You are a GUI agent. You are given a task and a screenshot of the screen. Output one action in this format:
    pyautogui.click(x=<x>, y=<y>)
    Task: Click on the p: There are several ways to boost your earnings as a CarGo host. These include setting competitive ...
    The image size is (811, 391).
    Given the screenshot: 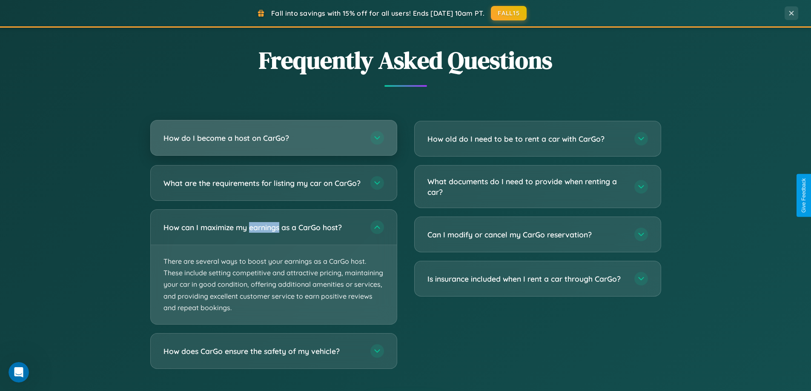 What is the action you would take?
    pyautogui.click(x=274, y=285)
    